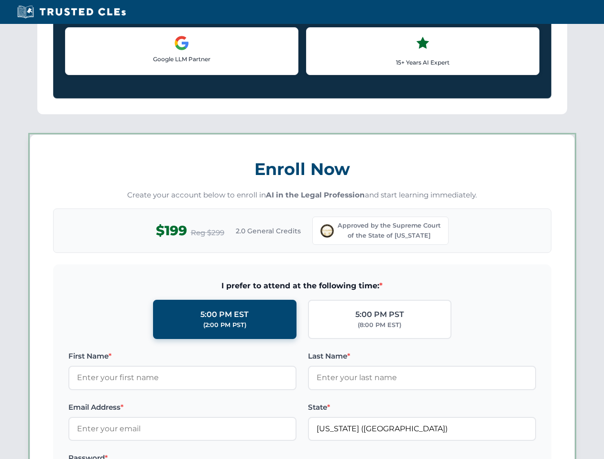  What do you see at coordinates (302, 169) in the screenshot?
I see `h3: Enroll Now` at bounding box center [302, 169].